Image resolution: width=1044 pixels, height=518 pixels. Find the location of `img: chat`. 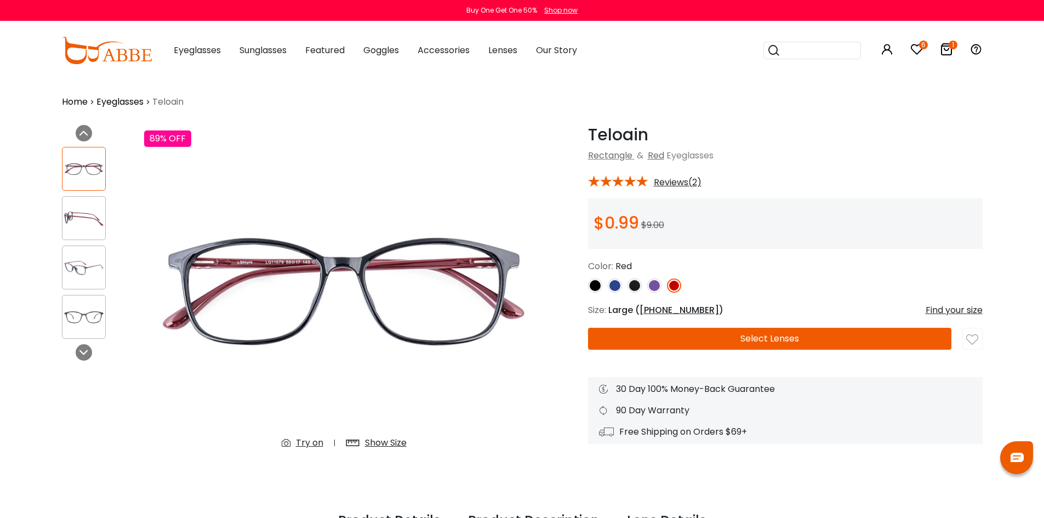

img: chat is located at coordinates (1018, 457).